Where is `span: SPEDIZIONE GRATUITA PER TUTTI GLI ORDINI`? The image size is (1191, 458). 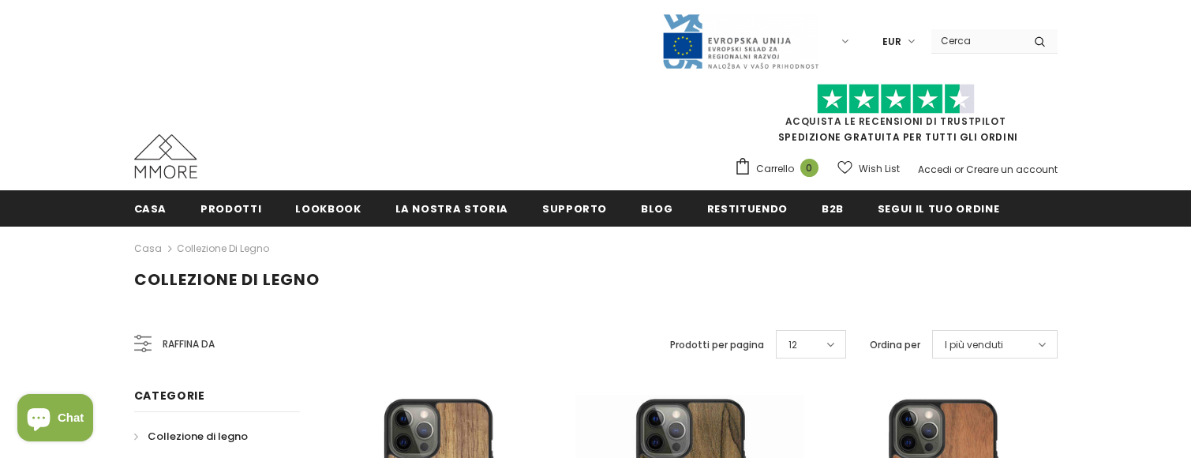 span: SPEDIZIONE GRATUITA PER TUTTI GLI ORDINI is located at coordinates (896, 117).